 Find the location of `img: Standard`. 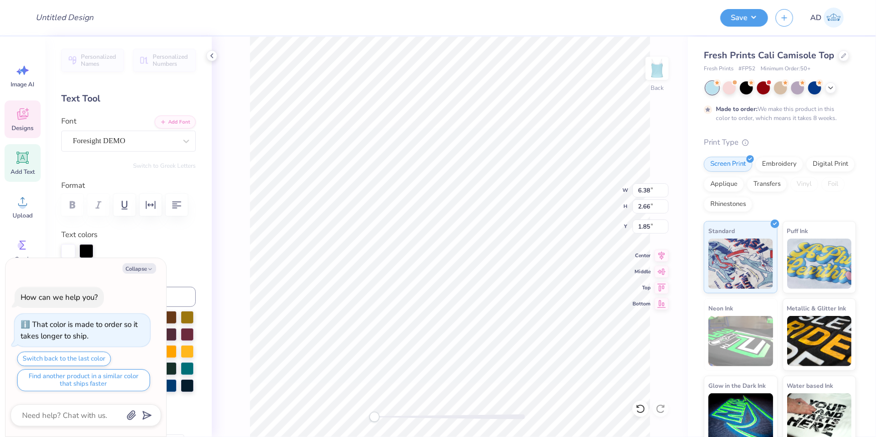

img: Standard is located at coordinates (740, 263).